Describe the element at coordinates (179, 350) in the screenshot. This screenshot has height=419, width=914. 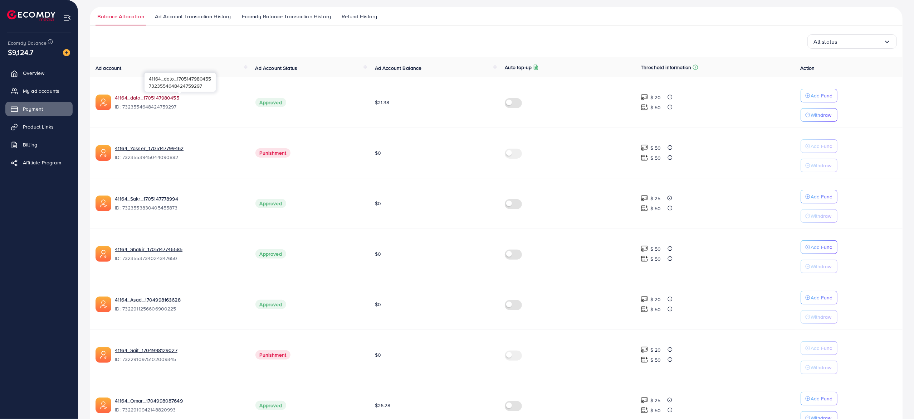
I see `a: 41164_Saif_1704998129027` at that location.